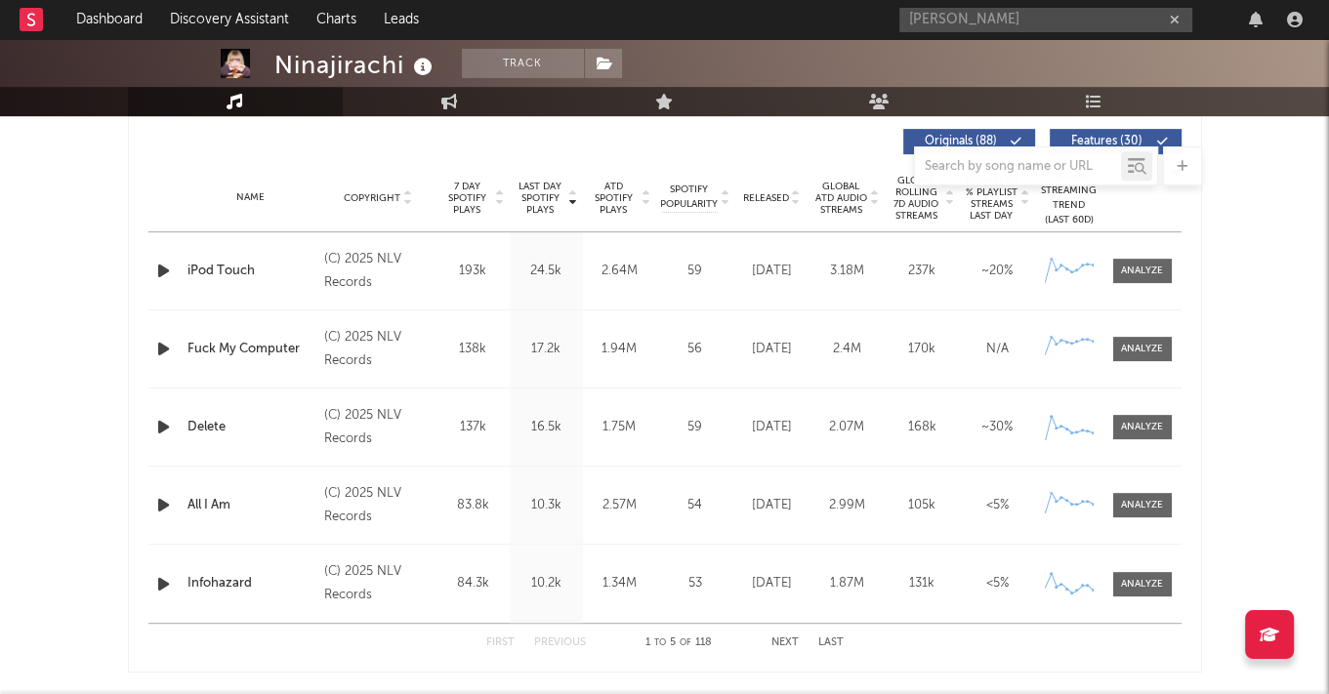  What do you see at coordinates (660, 642) in the screenshot?
I see `span: to` at bounding box center [660, 642].